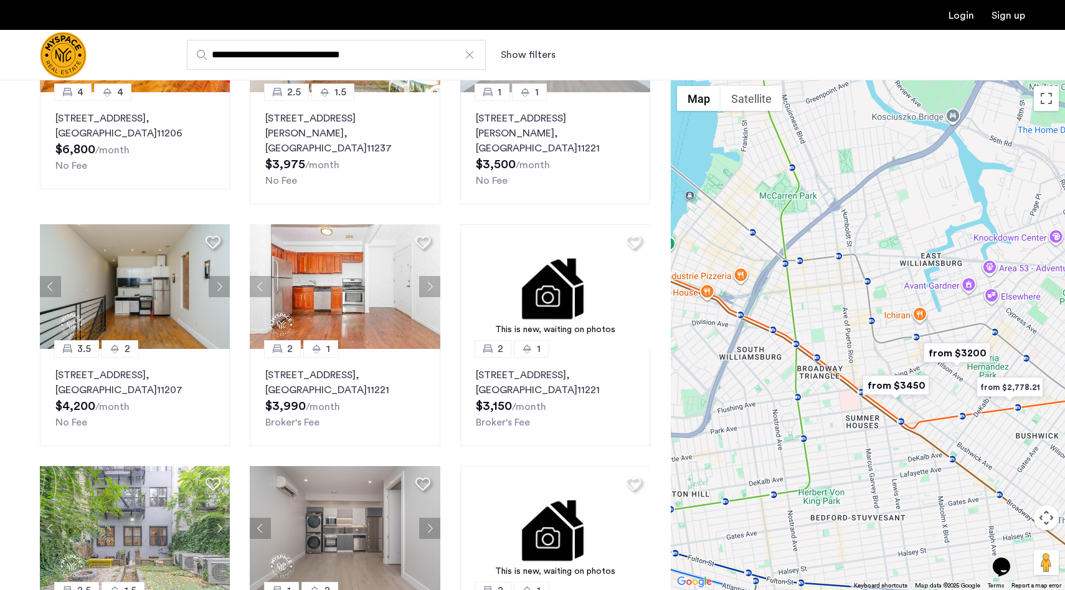 This screenshot has height=590, width=1065. What do you see at coordinates (895, 385) in the screenshot?
I see `div: from $3450` at bounding box center [895, 385].